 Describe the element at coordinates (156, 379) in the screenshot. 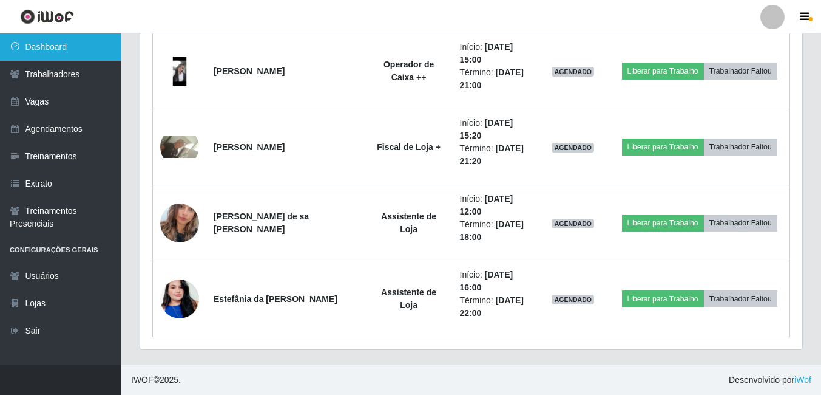

I see `span: © 2025 .` at that location.